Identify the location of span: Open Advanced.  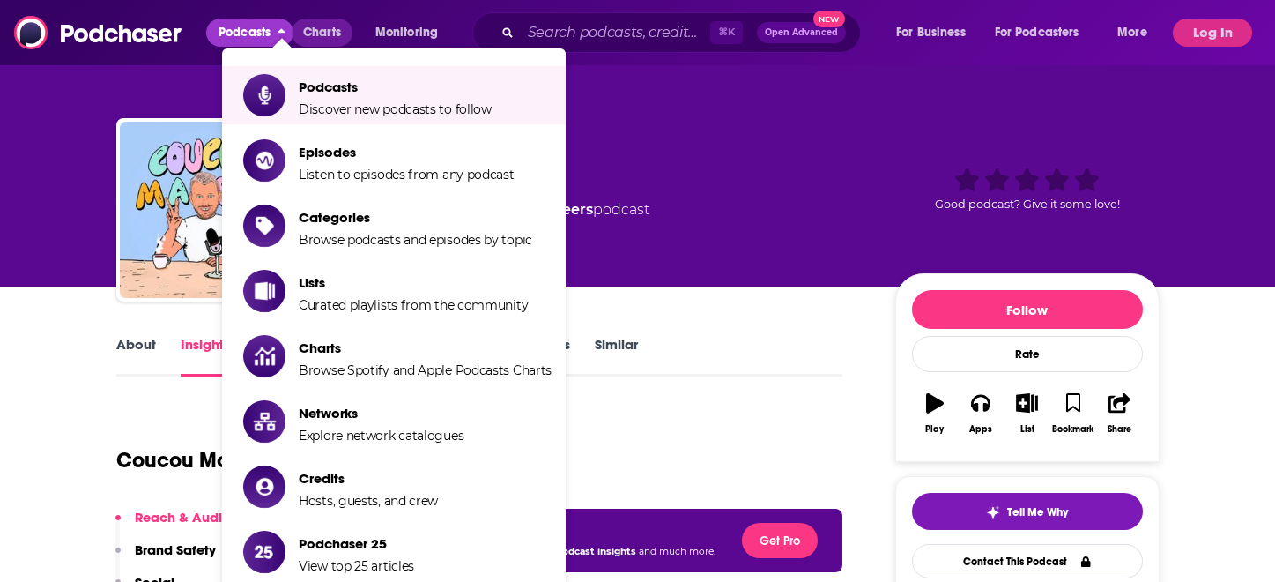
(801, 33).